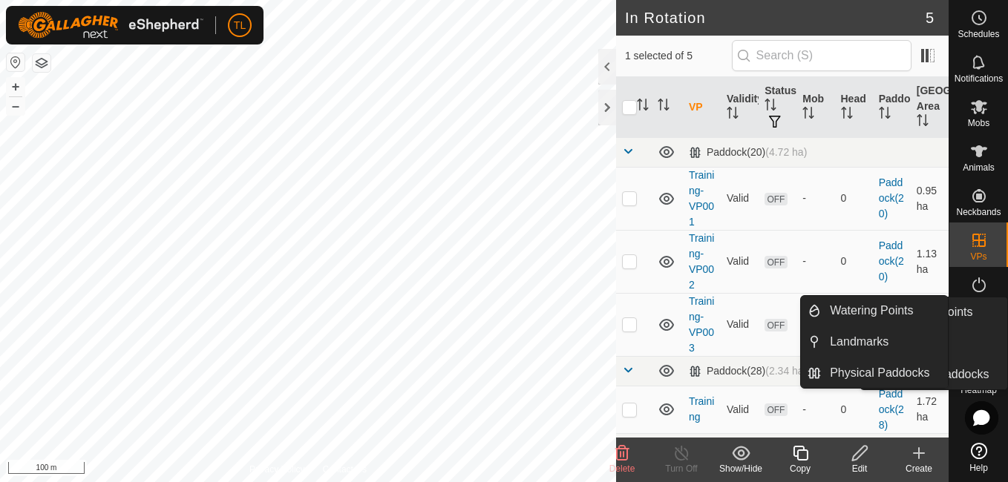 The width and height of the screenshot is (1008, 482). I want to click on a: Privacy Policy, so click(277, 470).